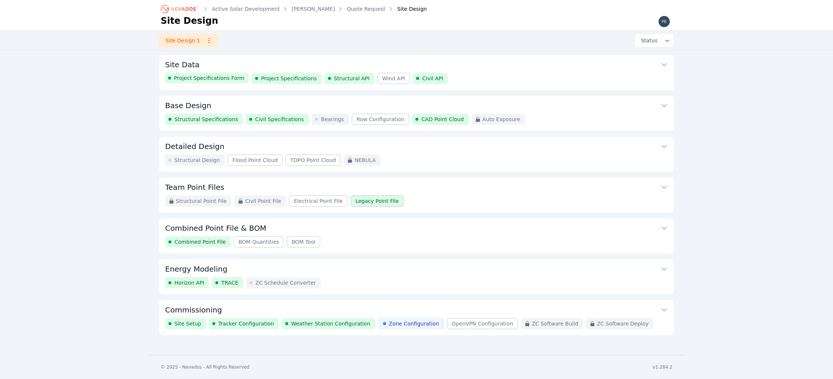 The width and height of the screenshot is (833, 379). I want to click on span: Site Setup, so click(188, 324).